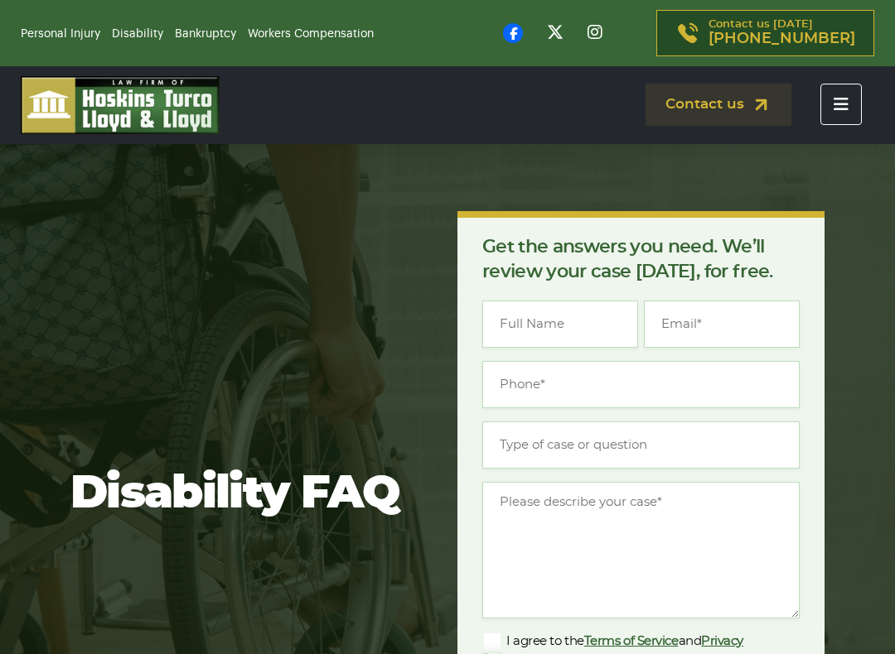 The height and width of the screenshot is (654, 895). What do you see at coordinates (841, 104) in the screenshot?
I see `button: Toggle navigation` at bounding box center [841, 104].